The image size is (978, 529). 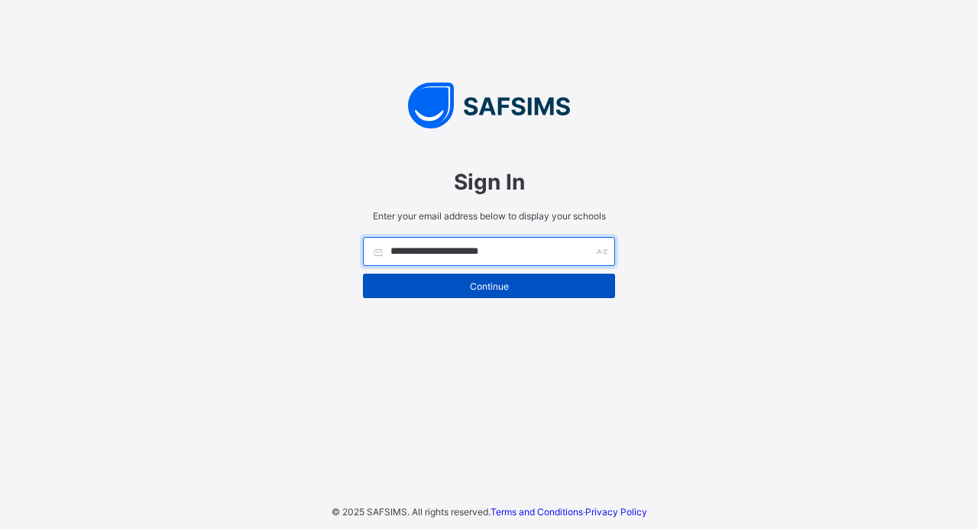 I want to click on img: SAFSIMS Logo, so click(x=489, y=105).